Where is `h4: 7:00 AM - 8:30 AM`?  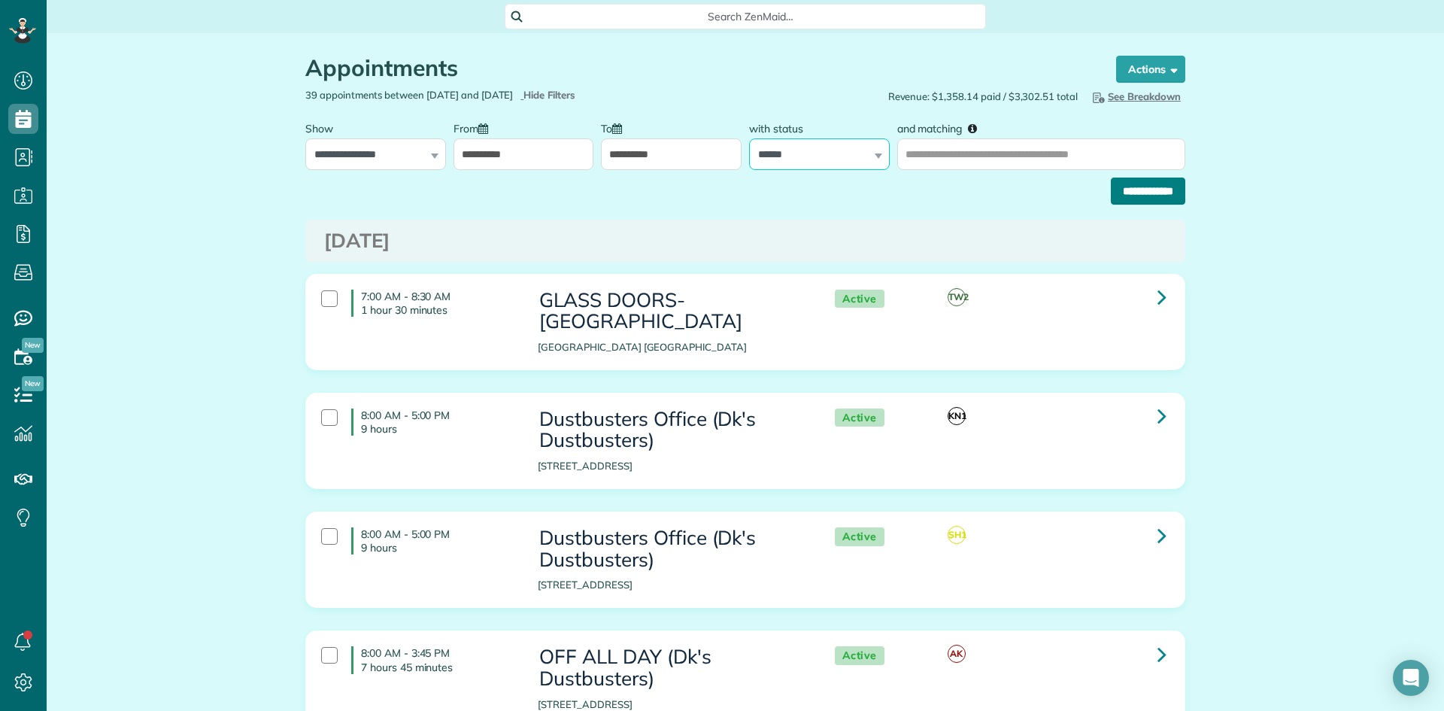 h4: 7:00 AM - 8:30 AM is located at coordinates (433, 303).